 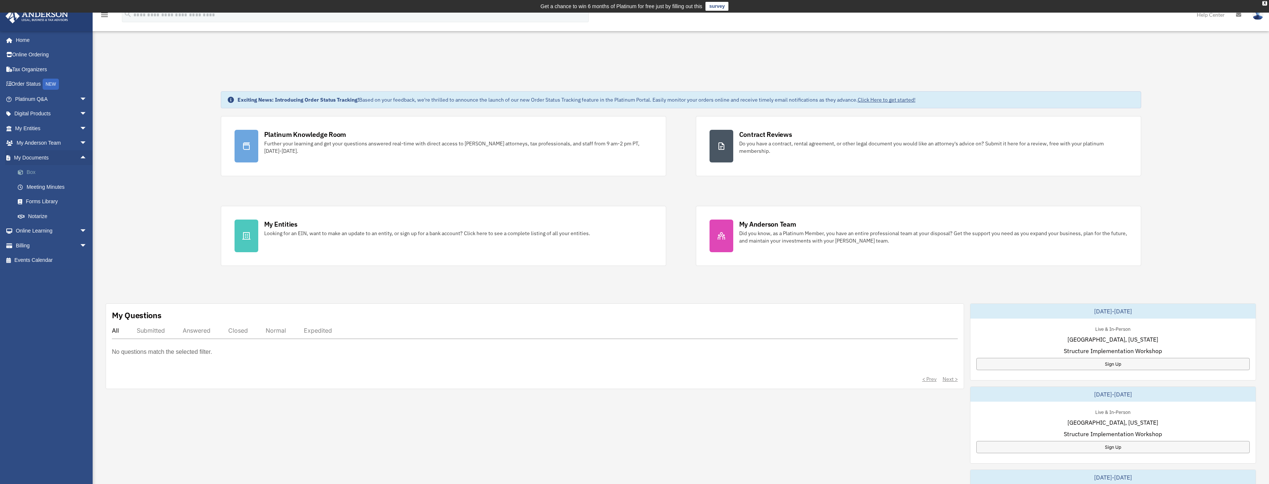 I want to click on a: survey, so click(x=717, y=6).